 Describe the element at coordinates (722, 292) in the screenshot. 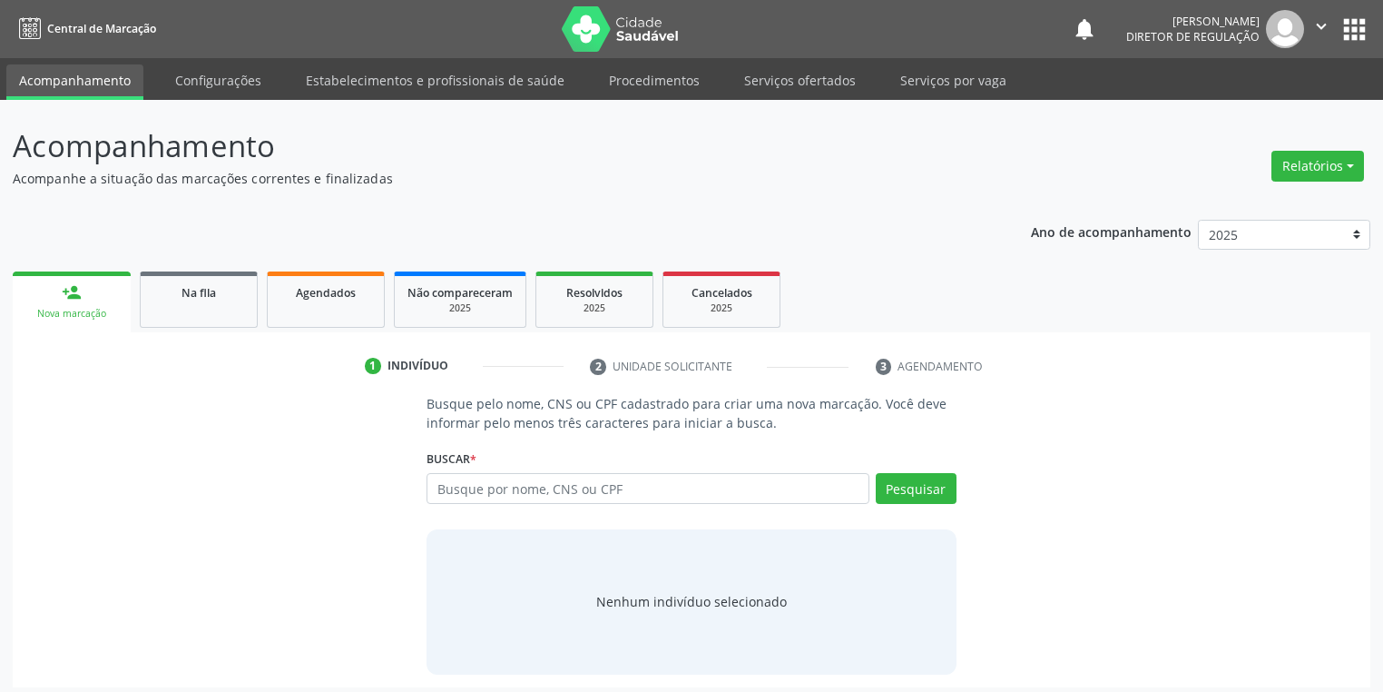

I see `span: Cancelados` at that location.